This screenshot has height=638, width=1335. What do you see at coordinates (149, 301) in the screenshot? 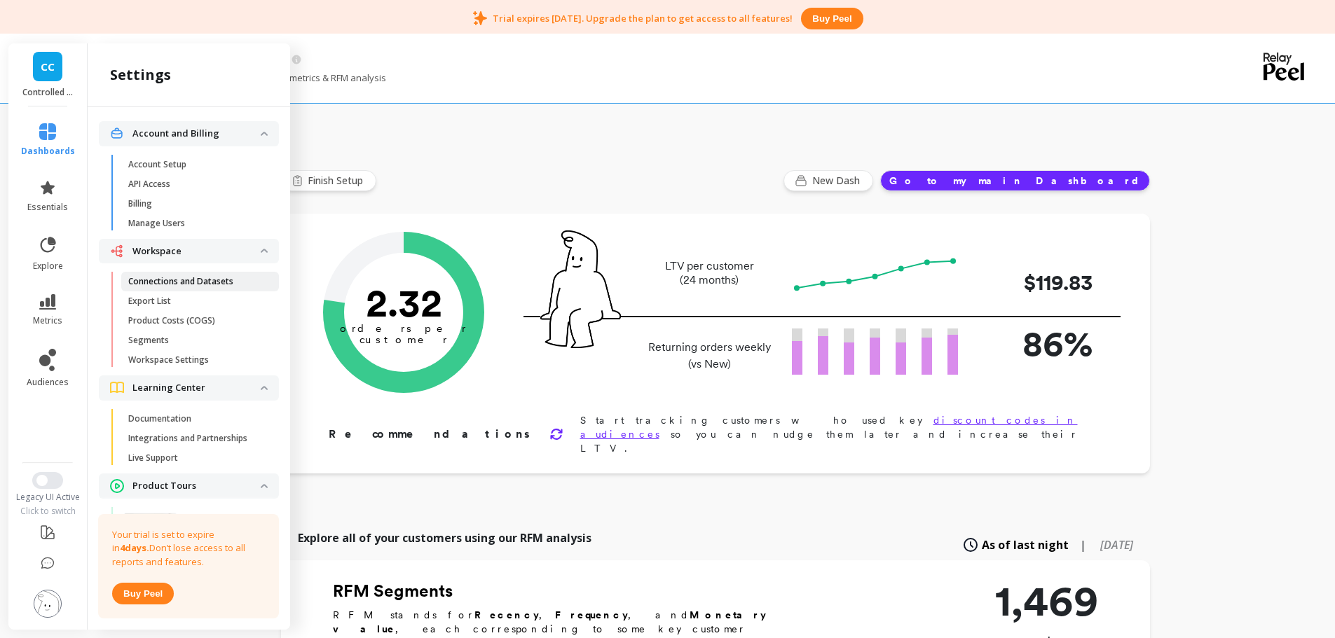
I see `p: Export List` at bounding box center [149, 301].